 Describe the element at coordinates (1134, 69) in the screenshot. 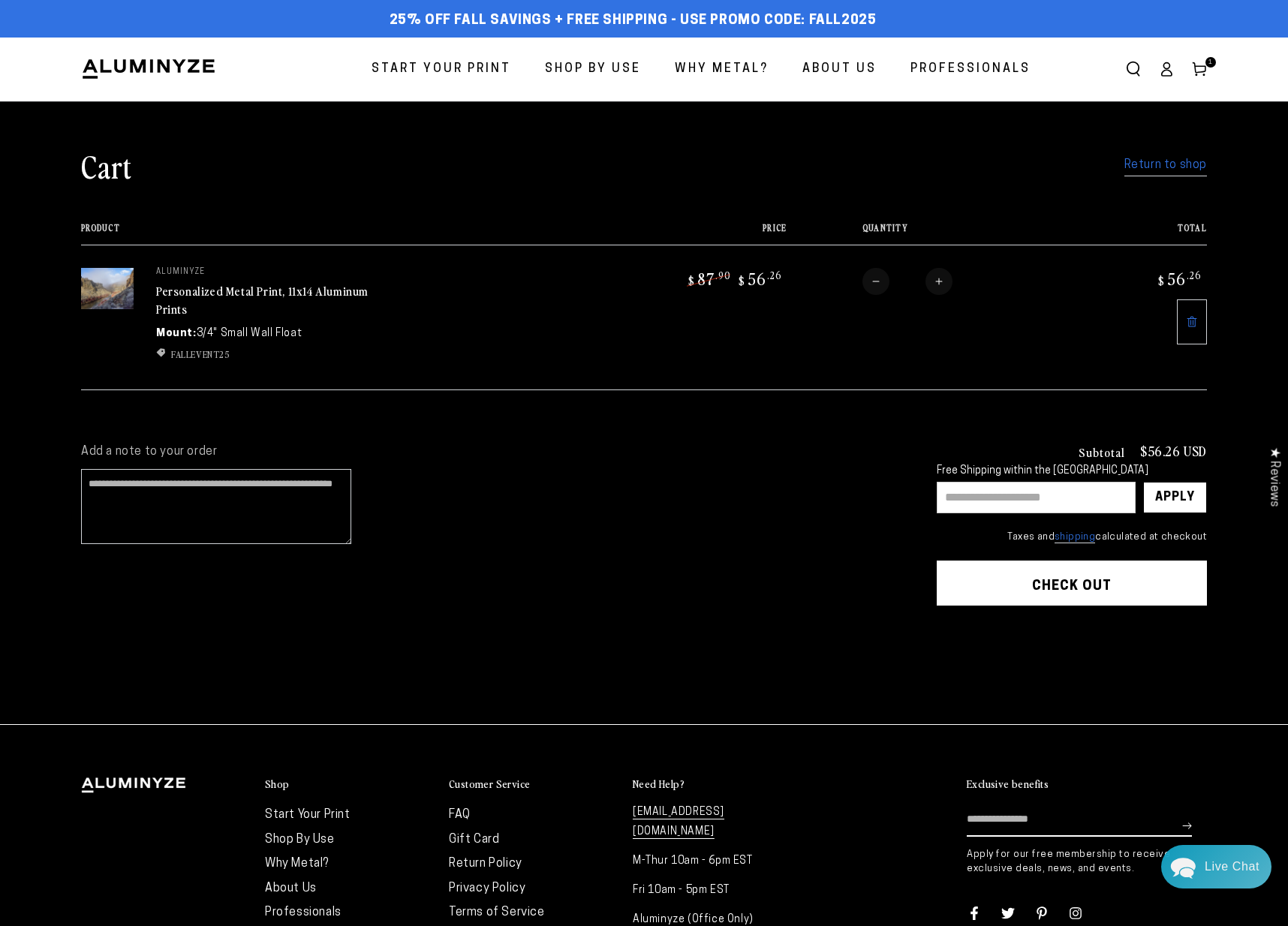

I see `summary: Search our site` at that location.